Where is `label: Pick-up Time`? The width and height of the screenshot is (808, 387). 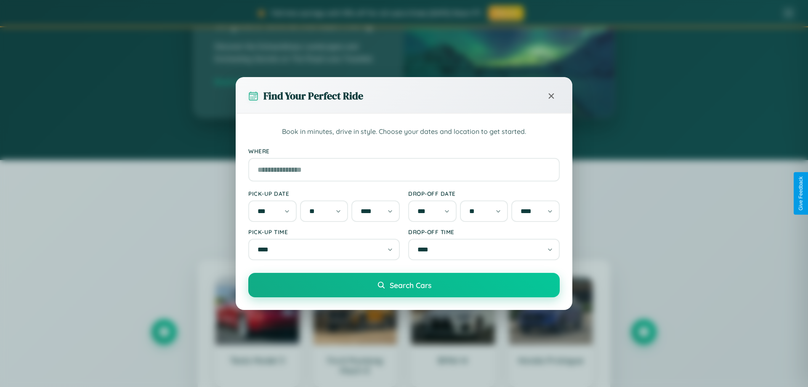
label: Pick-up Time is located at coordinates (324, 232).